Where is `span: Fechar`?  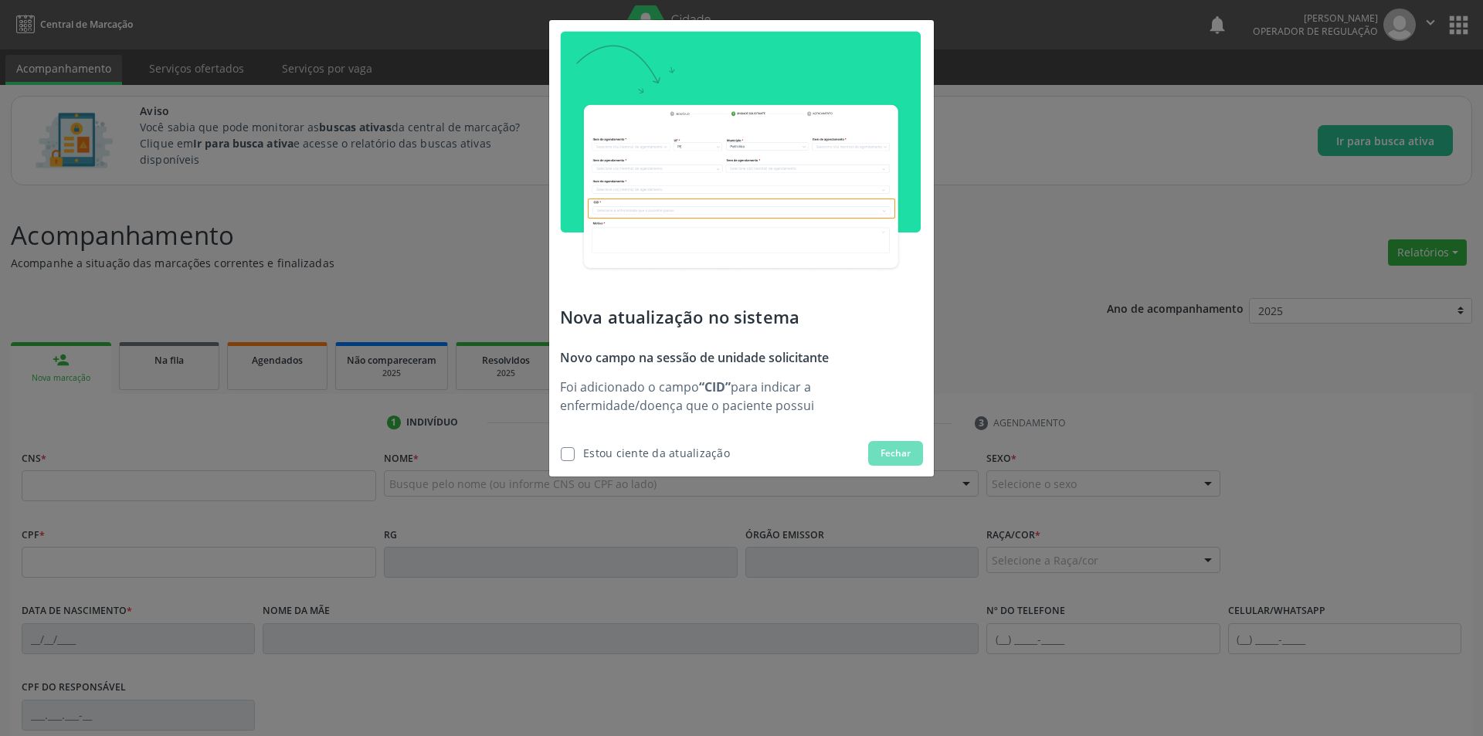 span: Fechar is located at coordinates (895, 453).